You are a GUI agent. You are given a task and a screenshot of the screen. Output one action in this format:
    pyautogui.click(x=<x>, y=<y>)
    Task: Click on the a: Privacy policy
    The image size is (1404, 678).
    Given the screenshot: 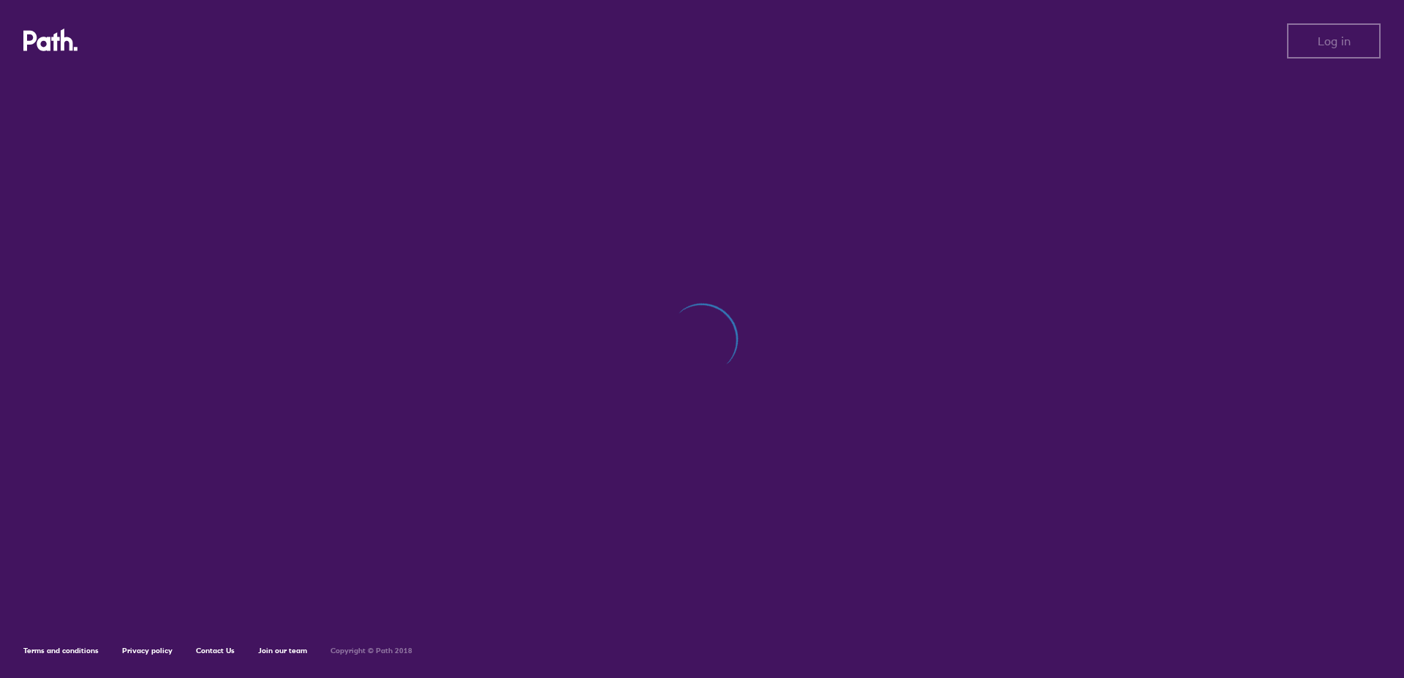 What is the action you would take?
    pyautogui.click(x=147, y=650)
    